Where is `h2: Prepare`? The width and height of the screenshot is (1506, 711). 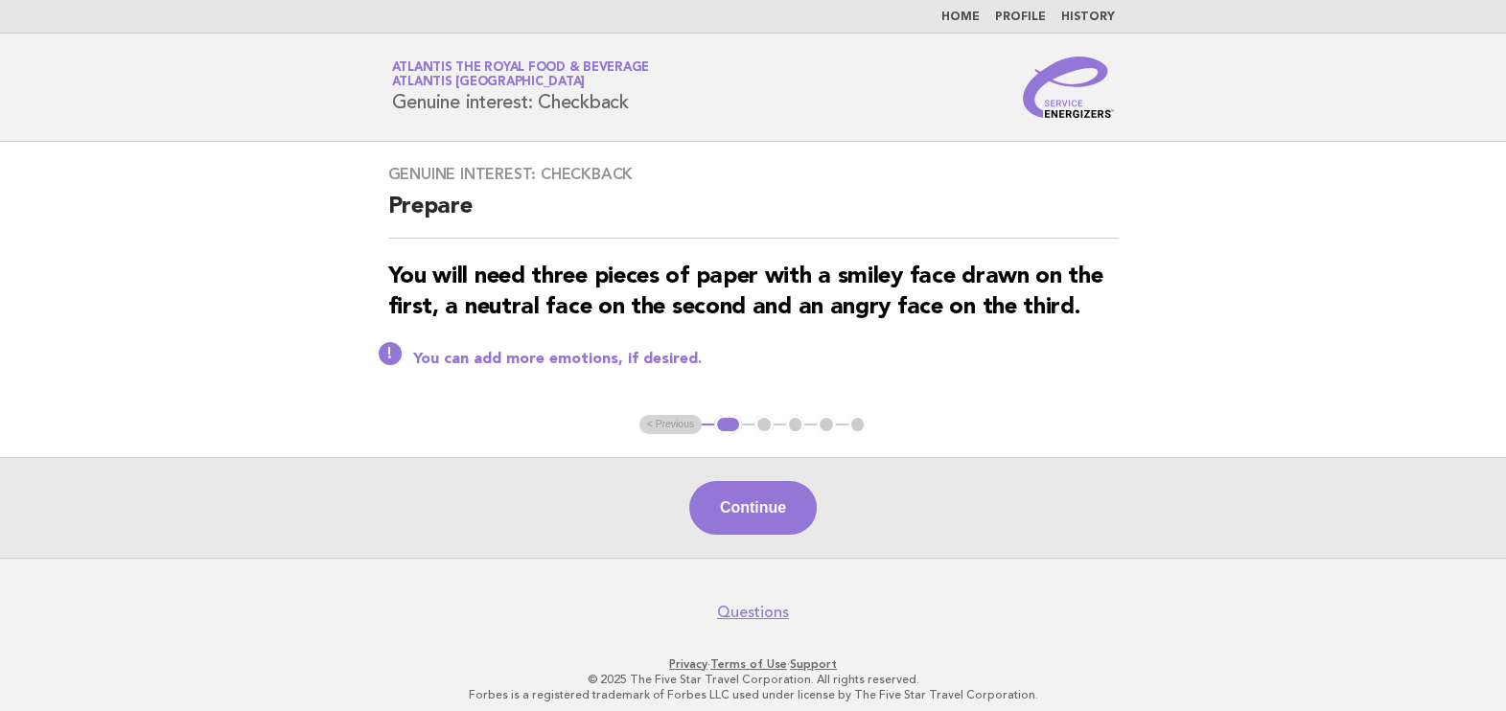
h2: Prepare is located at coordinates (754, 215).